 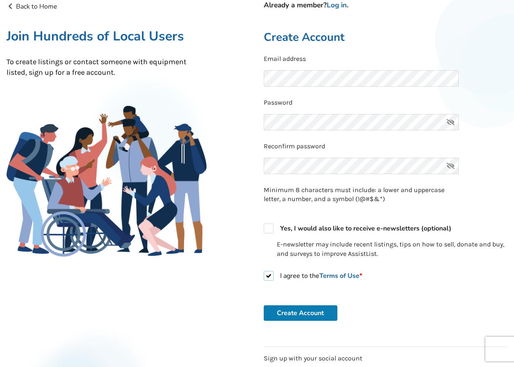 I want to click on h2: Create Account, so click(x=386, y=37).